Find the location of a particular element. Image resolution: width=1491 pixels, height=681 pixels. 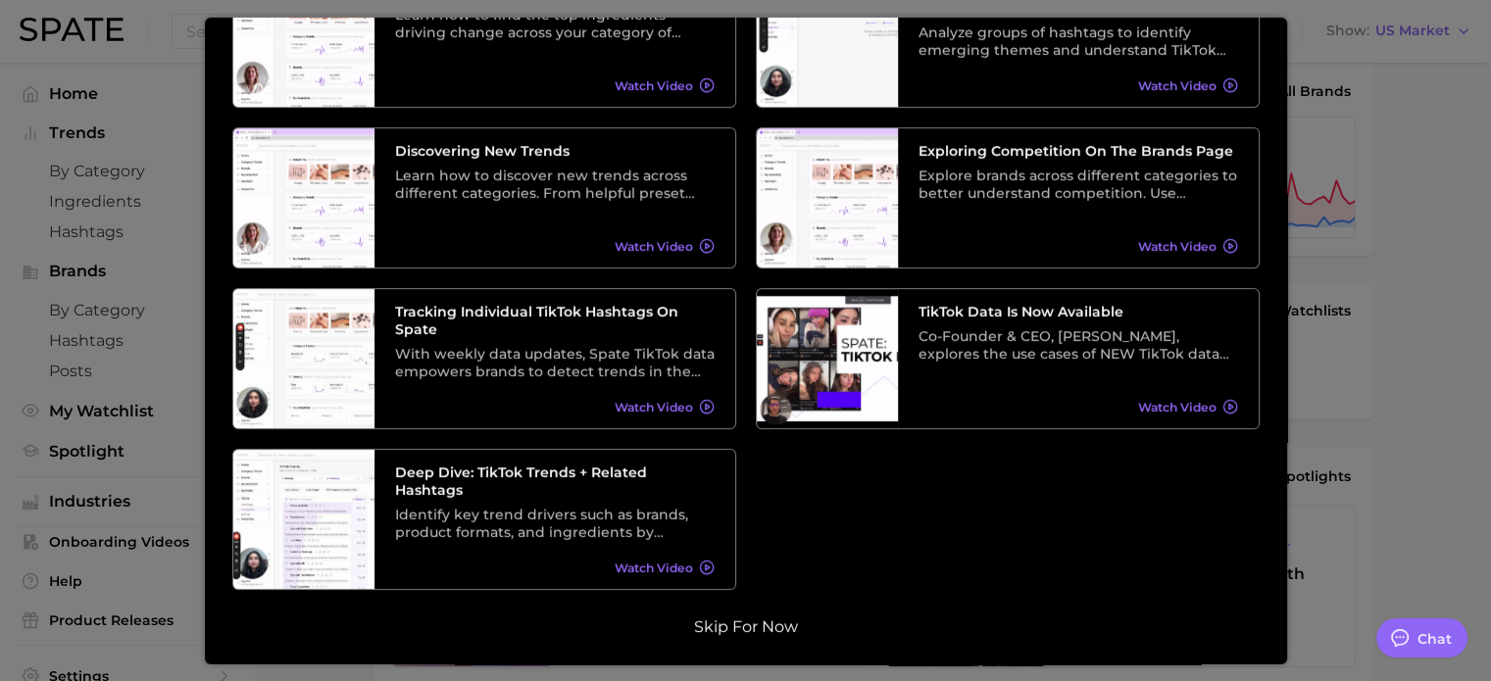

h3: Deep Dive: TikTok Trends + Related Hashtags is located at coordinates (555, 481).